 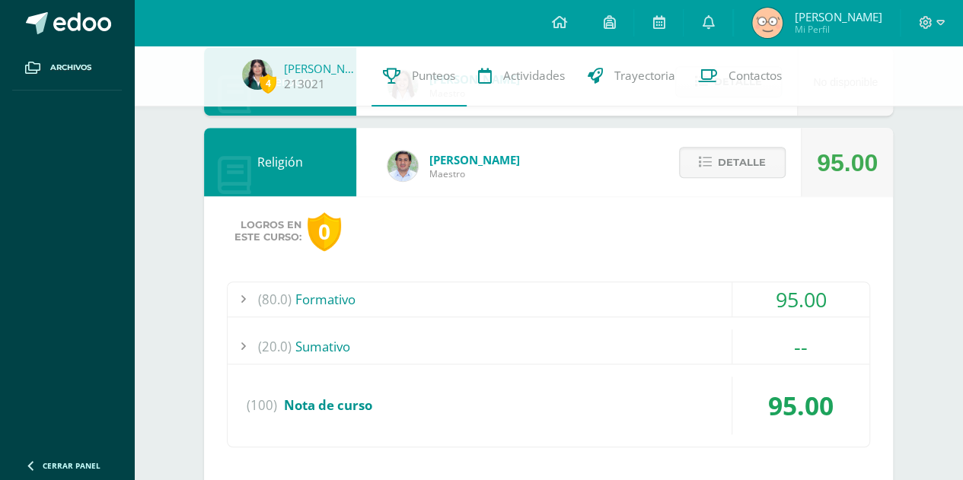 I want to click on img: f767cae2d037801592f2ba1a5db71a2a.png, so click(x=403, y=166).